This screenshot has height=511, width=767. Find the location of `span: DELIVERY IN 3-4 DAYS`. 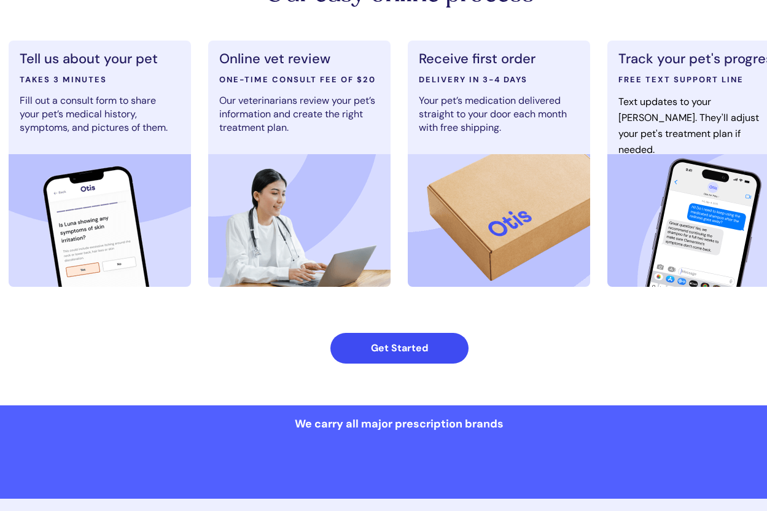

span: DELIVERY IN 3-4 DAYS is located at coordinates (473, 79).